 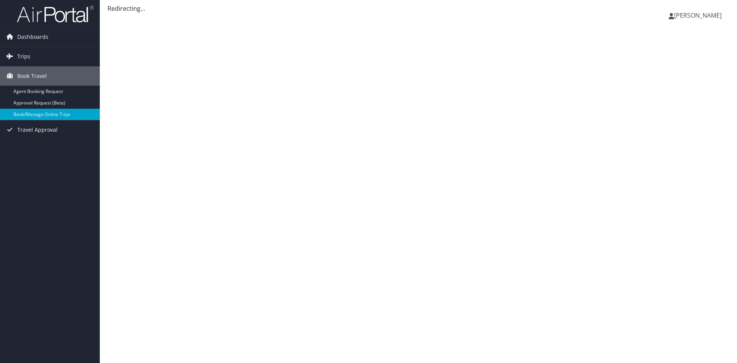 What do you see at coordinates (32, 76) in the screenshot?
I see `span: Book Travel` at bounding box center [32, 76].